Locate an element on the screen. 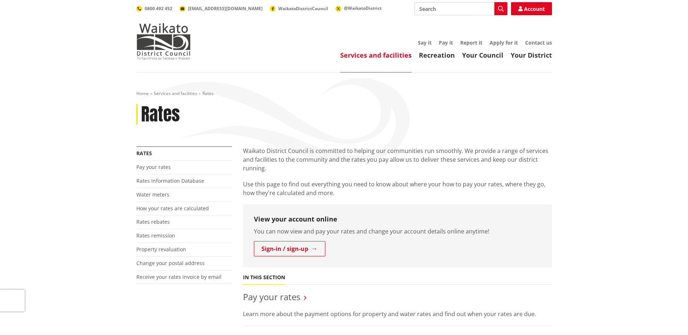  a: Your District is located at coordinates (531, 55).